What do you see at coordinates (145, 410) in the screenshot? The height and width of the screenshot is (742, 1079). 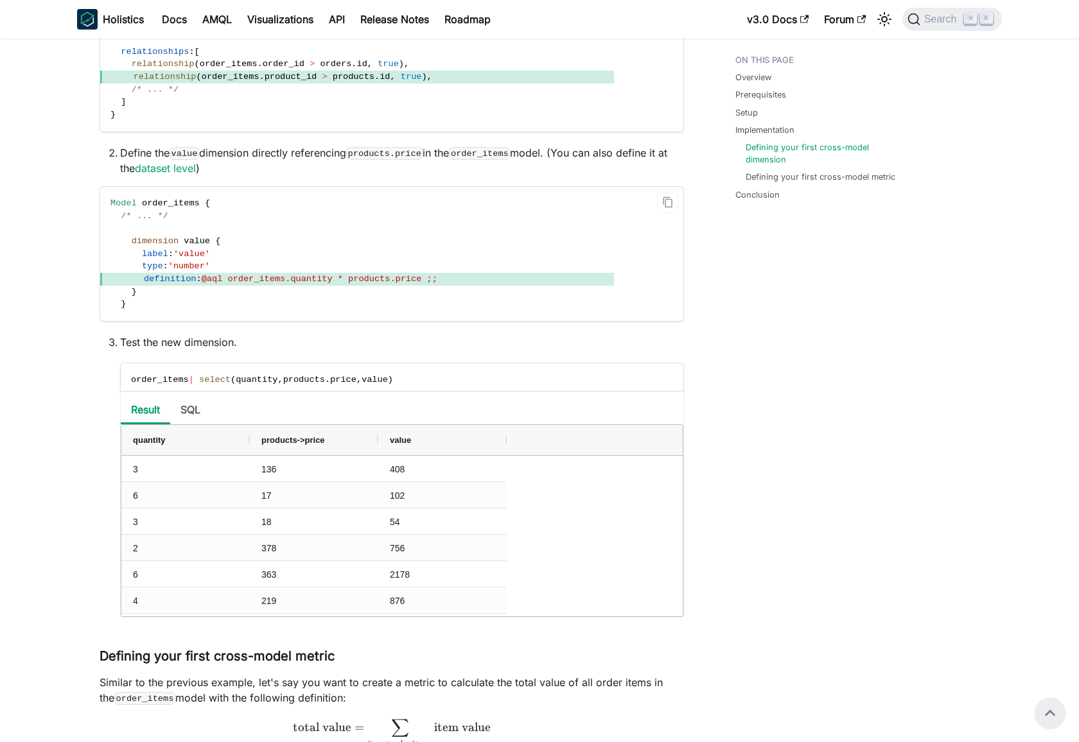 I see `li: Result` at bounding box center [145, 410].